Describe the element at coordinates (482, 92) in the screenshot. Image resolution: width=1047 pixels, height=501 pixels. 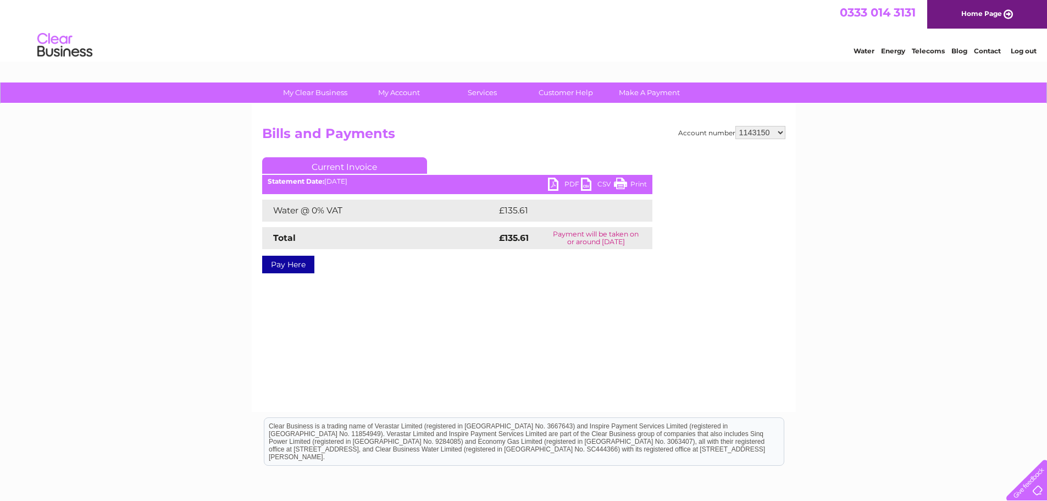
I see `a: Services` at that location.